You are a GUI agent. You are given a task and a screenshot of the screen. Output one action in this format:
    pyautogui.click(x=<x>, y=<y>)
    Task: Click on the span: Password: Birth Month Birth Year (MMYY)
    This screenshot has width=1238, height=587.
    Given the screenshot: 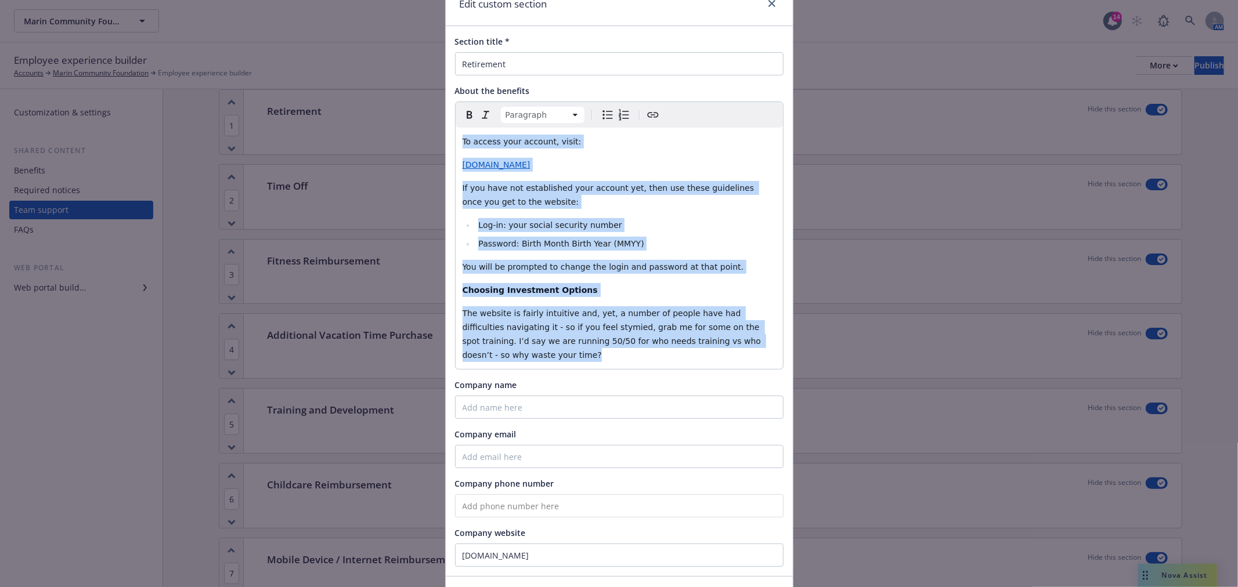 What is the action you would take?
    pyautogui.click(x=561, y=244)
    